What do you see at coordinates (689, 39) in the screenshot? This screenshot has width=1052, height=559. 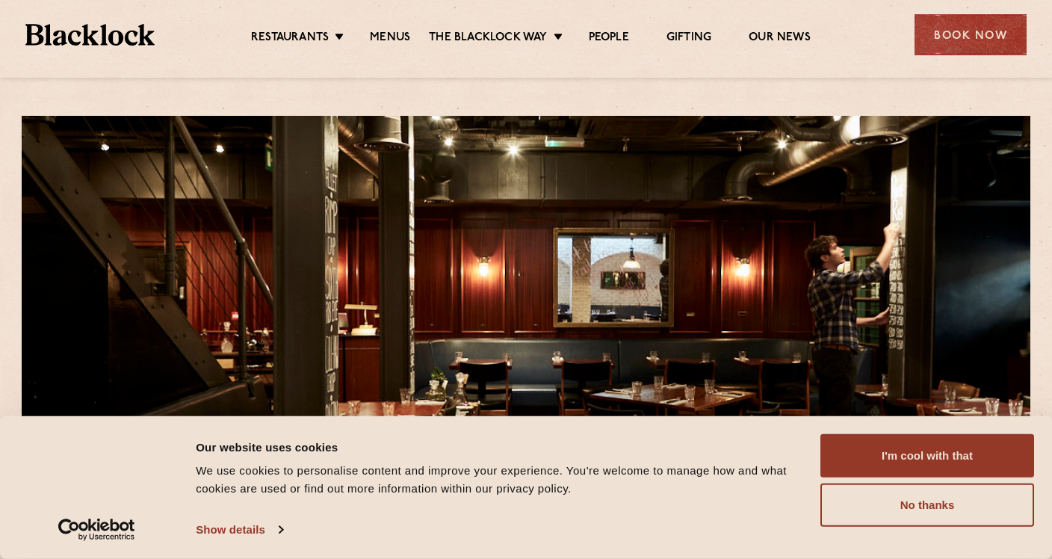 I see `a: Gifting` at bounding box center [689, 39].